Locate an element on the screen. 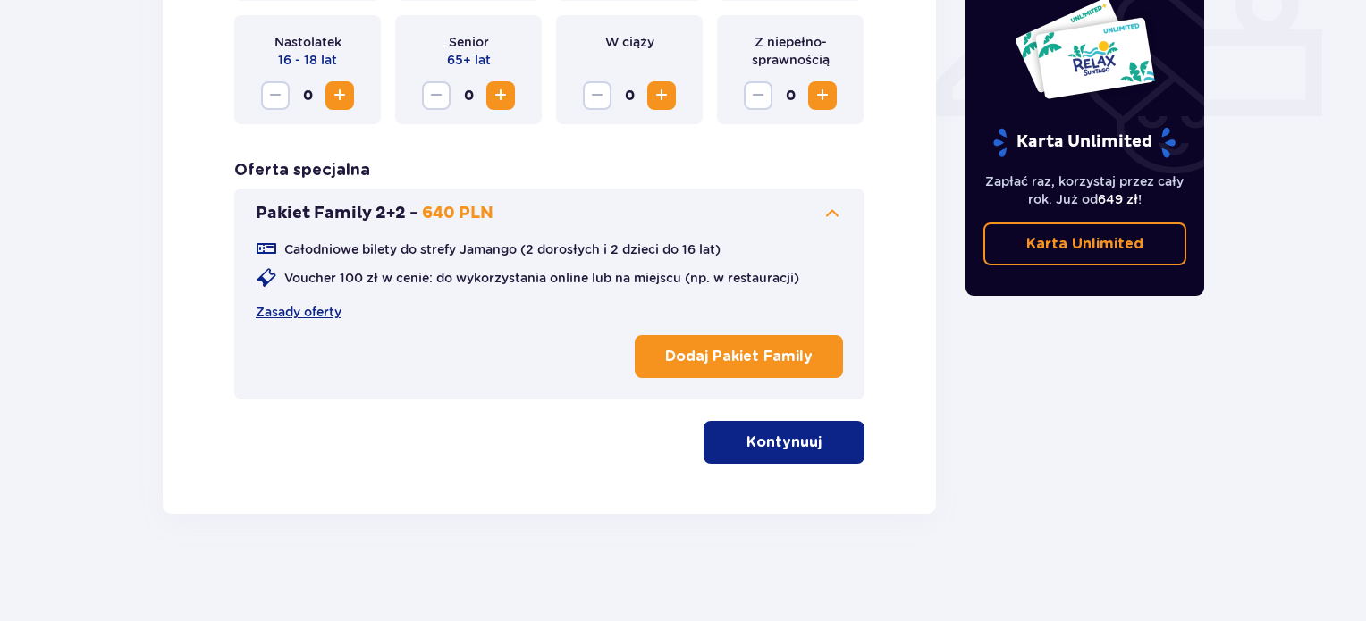 This screenshot has width=1366, height=621. p: Voucher 100 zł w cenie: do wykorzystania online lub na miejscu (np. w restauracji) is located at coordinates (542, 278).